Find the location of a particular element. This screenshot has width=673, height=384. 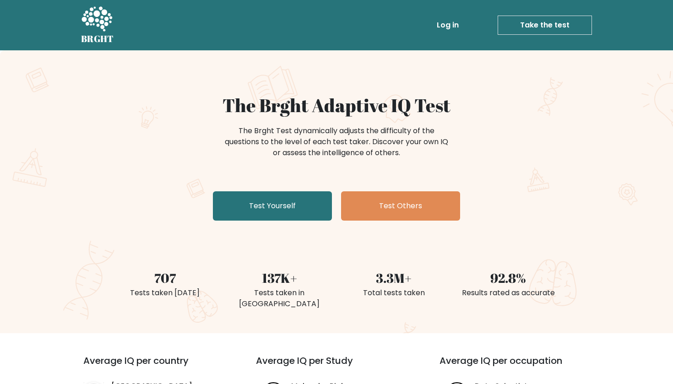

h3: Average IQ per occupation is located at coordinates (520, 366).